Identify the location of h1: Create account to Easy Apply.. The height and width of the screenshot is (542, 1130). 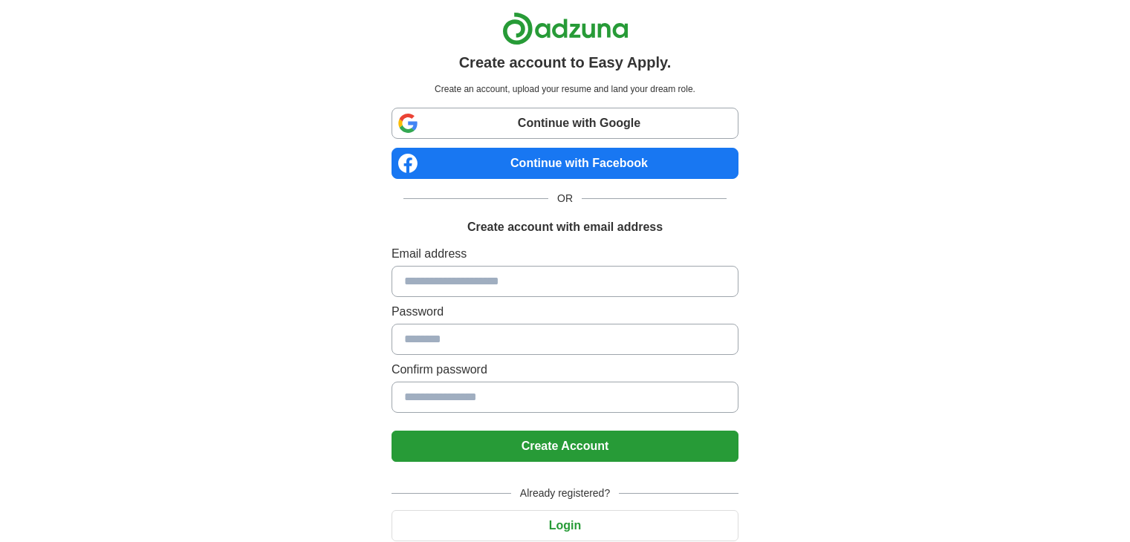
(565, 62).